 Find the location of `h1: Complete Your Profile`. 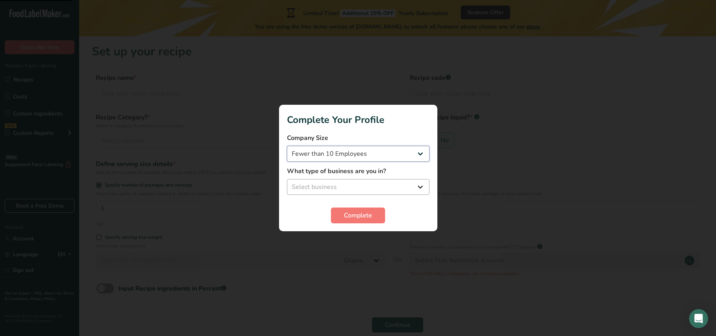

h1: Complete Your Profile is located at coordinates (358, 120).